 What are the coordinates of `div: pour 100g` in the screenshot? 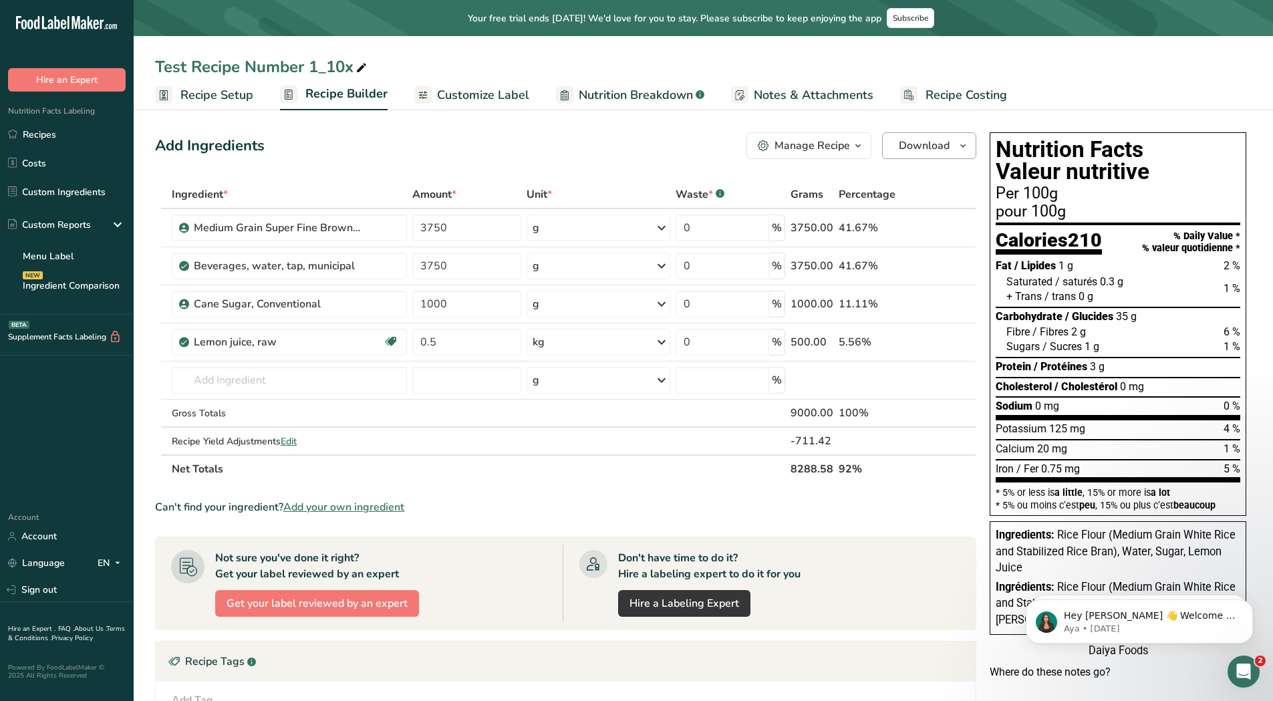 It's located at (1118, 212).